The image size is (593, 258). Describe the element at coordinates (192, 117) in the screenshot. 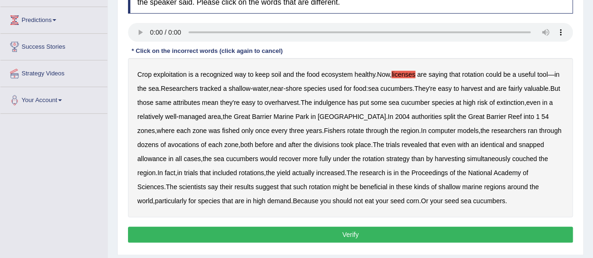

I see `b: managed` at that location.